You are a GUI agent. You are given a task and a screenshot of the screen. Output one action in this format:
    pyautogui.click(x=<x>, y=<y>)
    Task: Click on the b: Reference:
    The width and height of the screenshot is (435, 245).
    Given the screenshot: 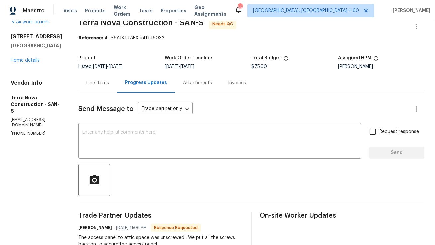 What is the action you would take?
    pyautogui.click(x=91, y=38)
    